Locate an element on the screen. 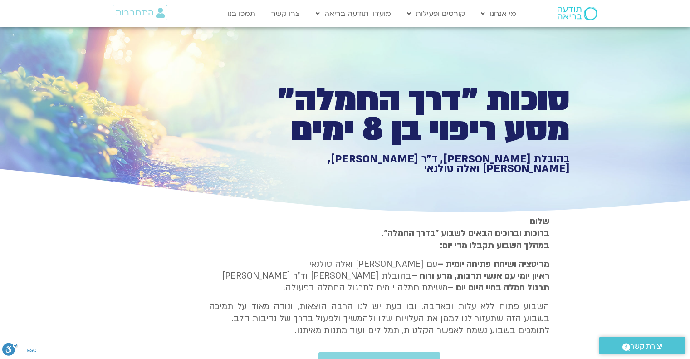  strong: שלום is located at coordinates (540, 221).